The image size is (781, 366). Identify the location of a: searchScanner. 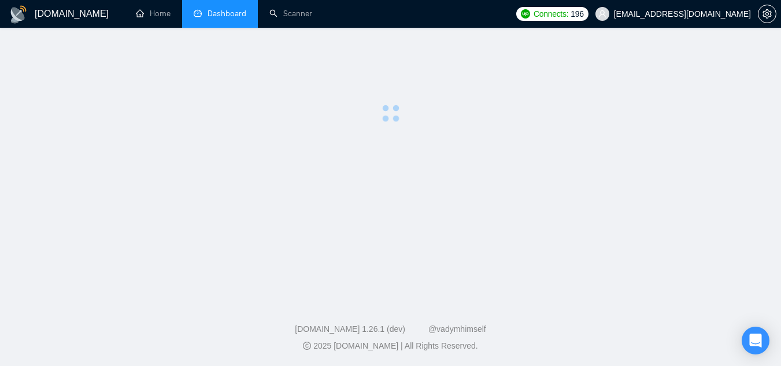
(291, 13).